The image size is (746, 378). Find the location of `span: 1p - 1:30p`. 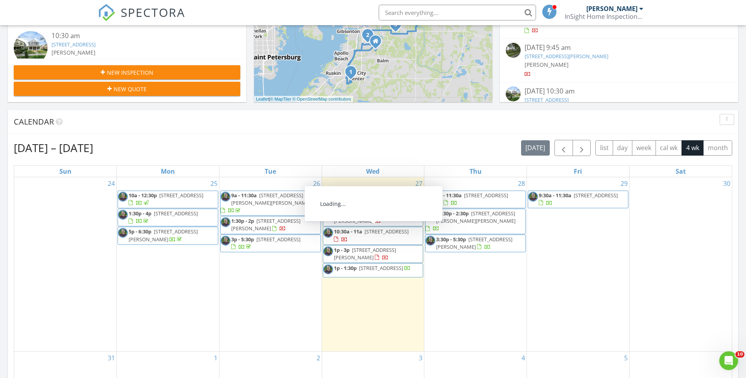

span: 1p - 1:30p is located at coordinates (345, 268).